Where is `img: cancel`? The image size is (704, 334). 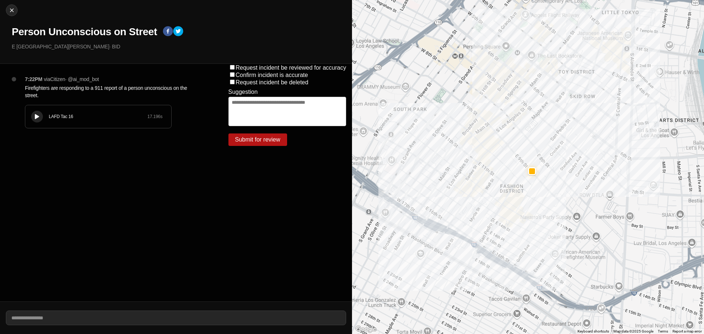
img: cancel is located at coordinates (12, 10).